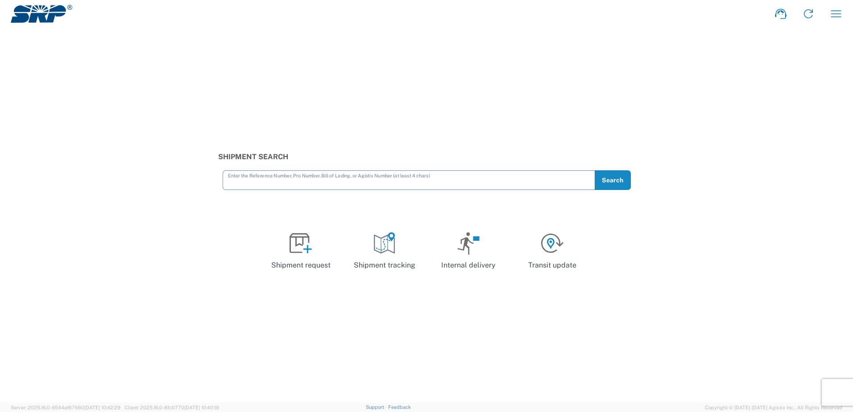 The image size is (853, 412). I want to click on a: Support, so click(377, 407).